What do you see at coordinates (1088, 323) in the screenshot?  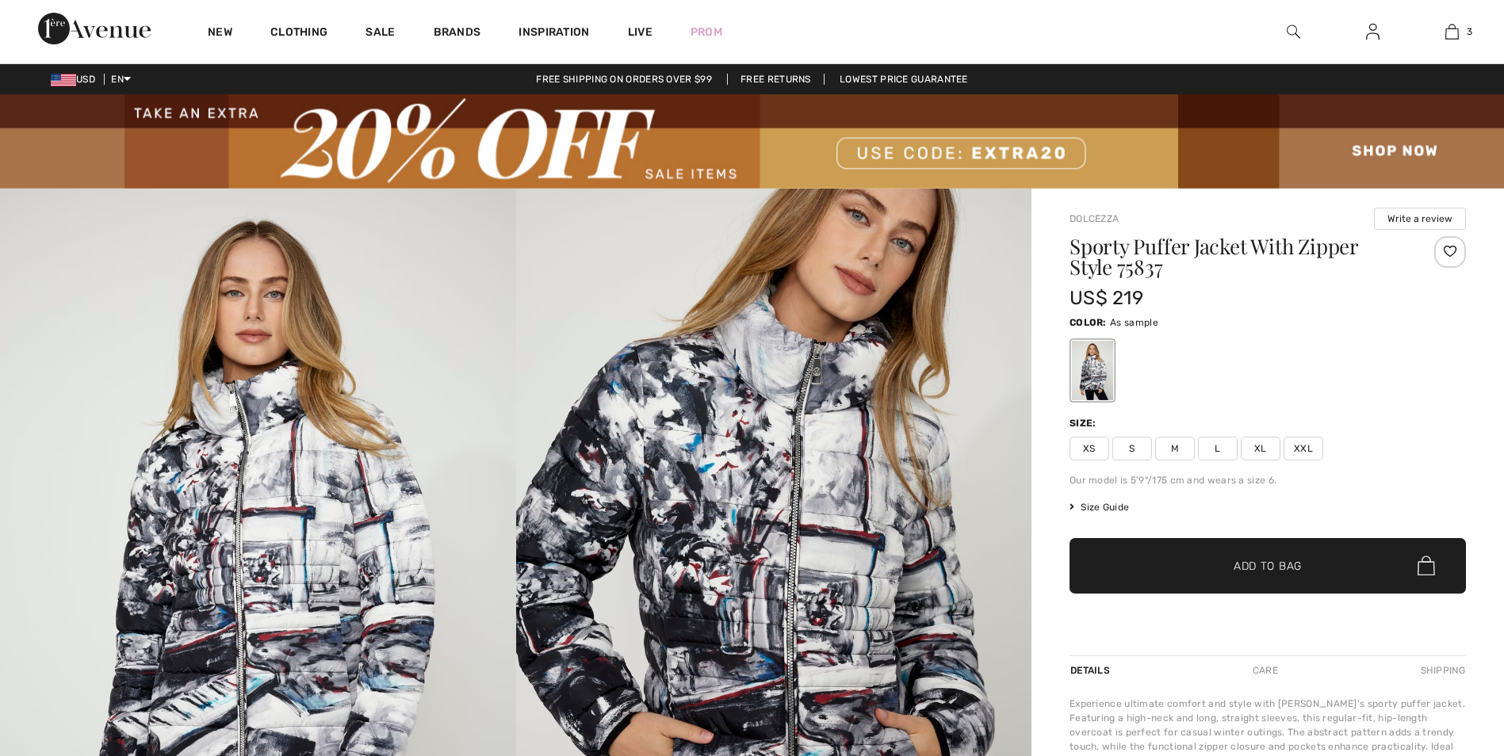 I see `span: Color:` at bounding box center [1088, 323].